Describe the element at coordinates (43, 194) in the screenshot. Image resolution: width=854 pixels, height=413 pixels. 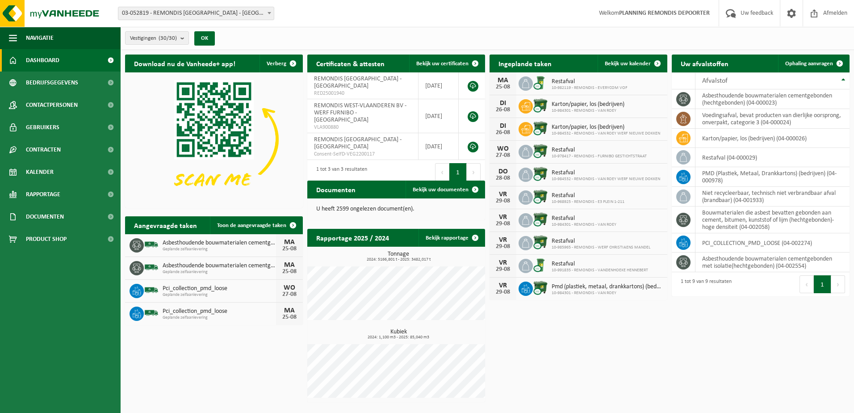
I see `span: Rapportage` at that location.